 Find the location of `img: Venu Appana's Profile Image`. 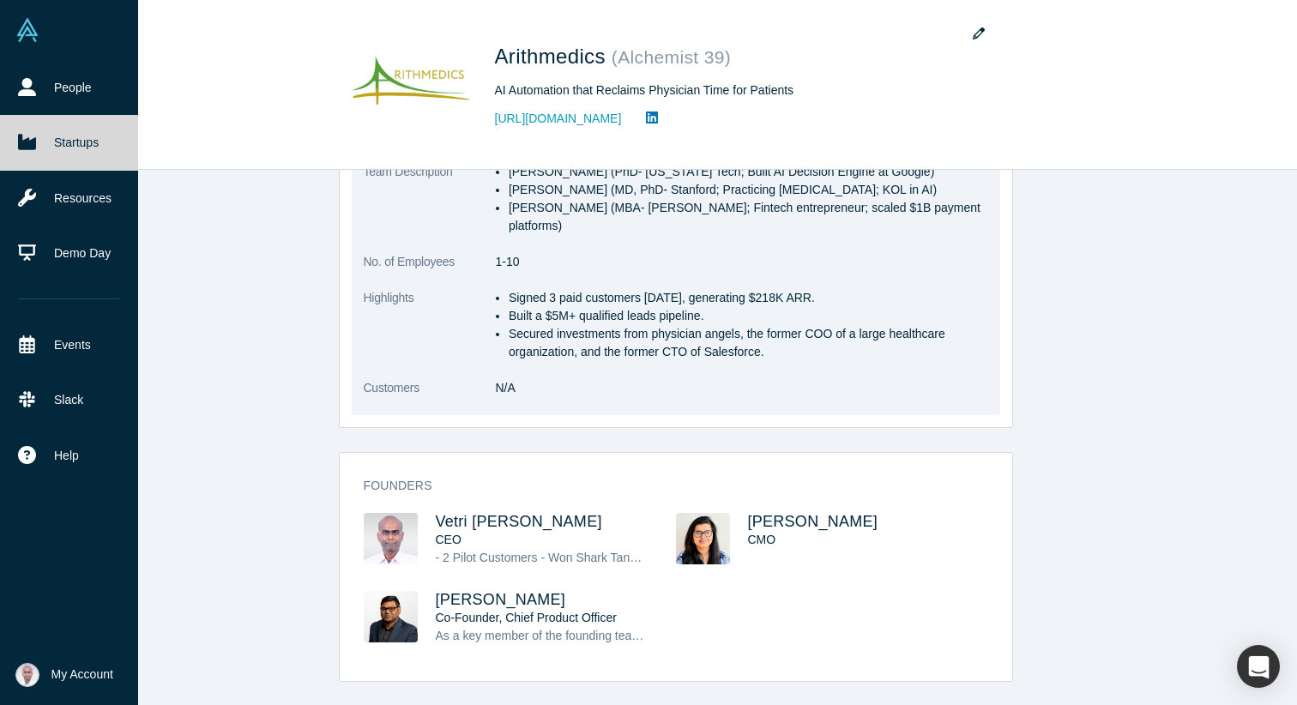

img: Venu Appana's Profile Image is located at coordinates (390, 617).